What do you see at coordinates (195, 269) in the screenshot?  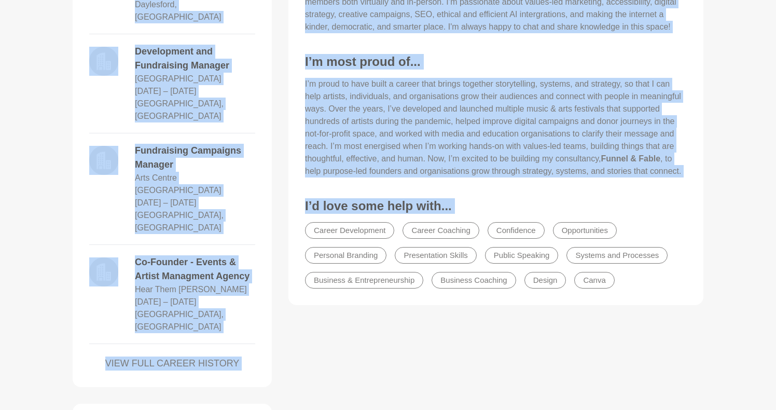 I see `dd: Co-Founder - Events & Artist Managment Agency` at bounding box center [195, 269].